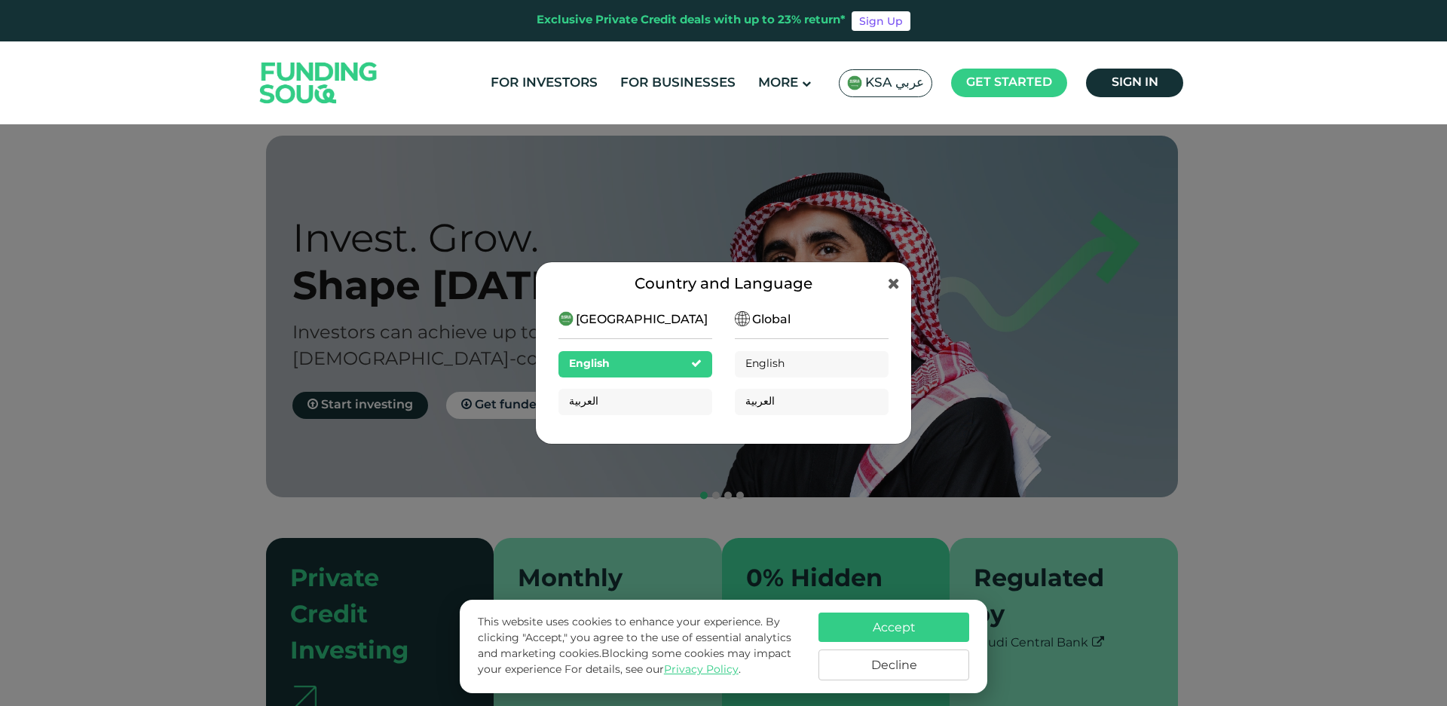 This screenshot has height=706, width=1447. I want to click on span: More, so click(778, 83).